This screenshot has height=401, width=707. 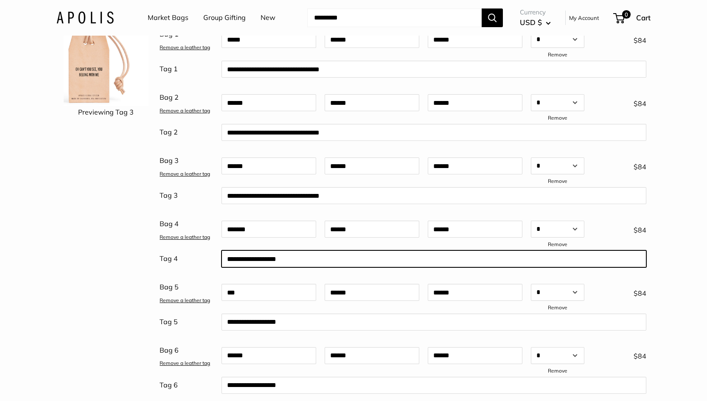 I want to click on div: Tag 3, so click(x=186, y=196).